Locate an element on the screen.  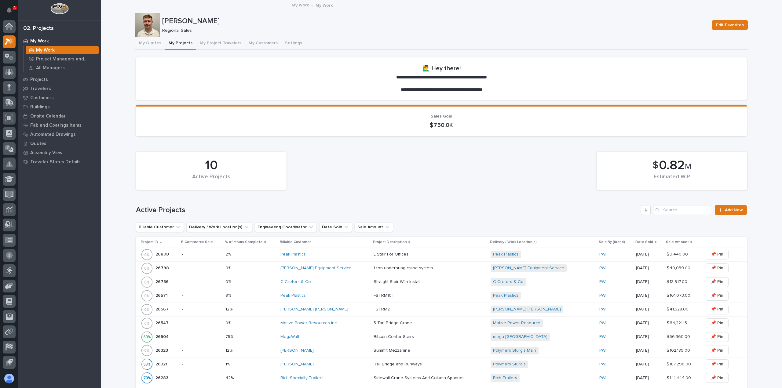
a: Polymers Sturgis Main is located at coordinates (515, 351).